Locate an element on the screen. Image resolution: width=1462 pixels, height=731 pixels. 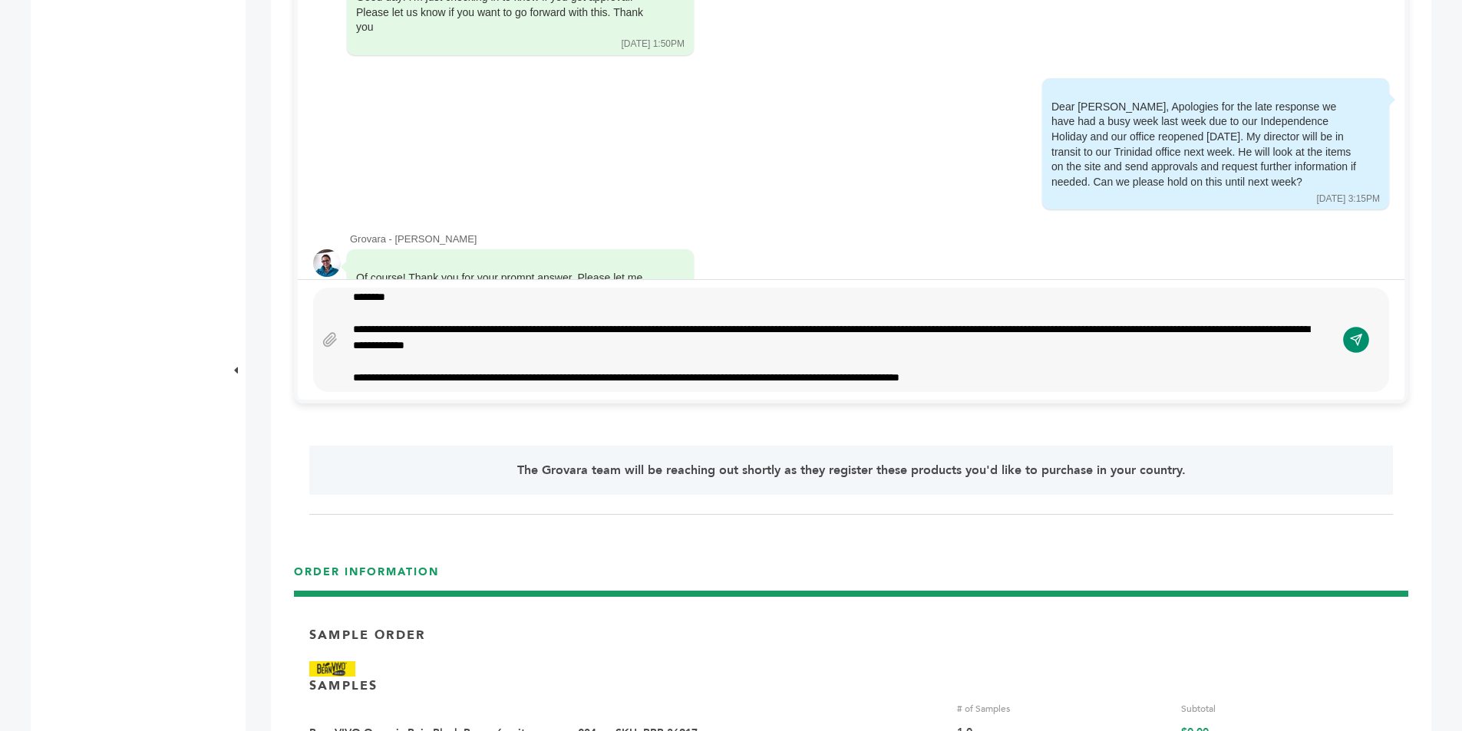
img: Brand Name is located at coordinates (332, 669).